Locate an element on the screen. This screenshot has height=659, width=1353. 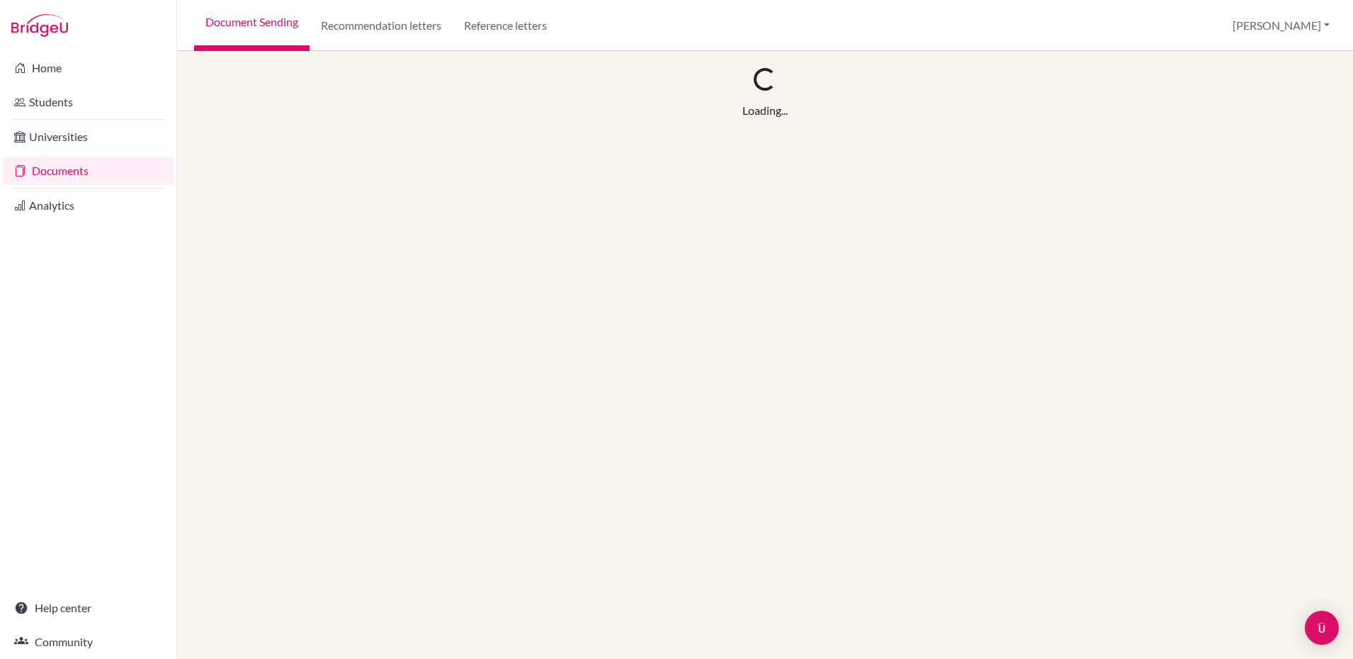
a: Analytics is located at coordinates (88, 205).